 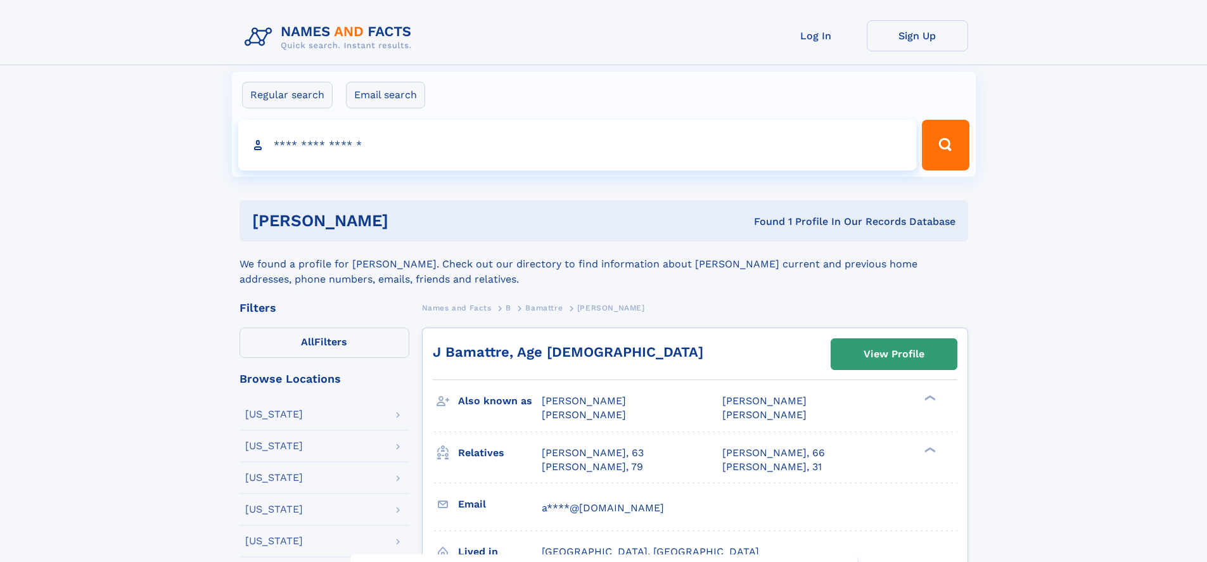 What do you see at coordinates (544, 308) in the screenshot?
I see `span: Bamattre` at bounding box center [544, 308].